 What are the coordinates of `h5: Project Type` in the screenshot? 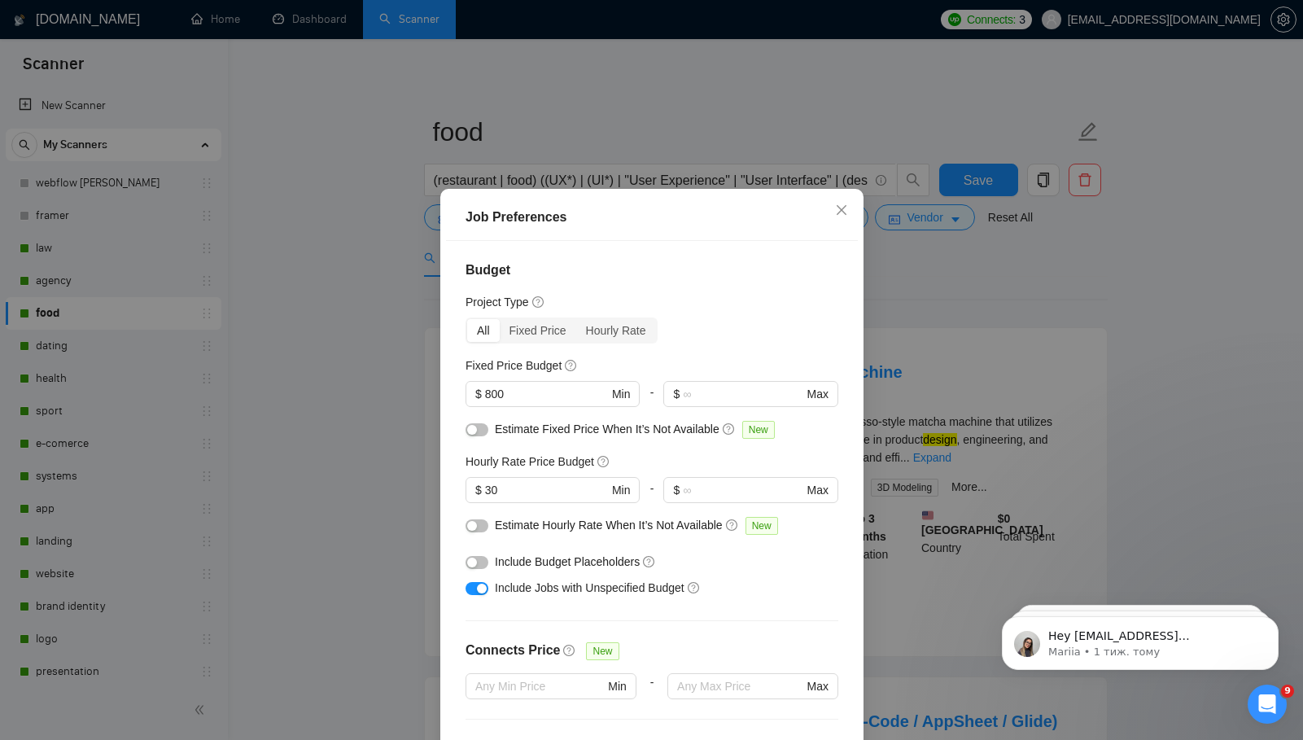 It's located at (497, 302).